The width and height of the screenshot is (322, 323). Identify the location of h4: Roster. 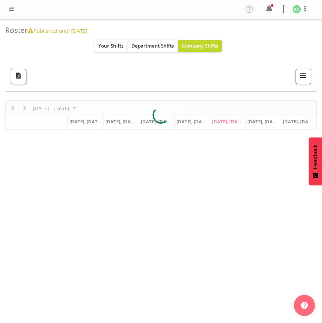
(158, 30).